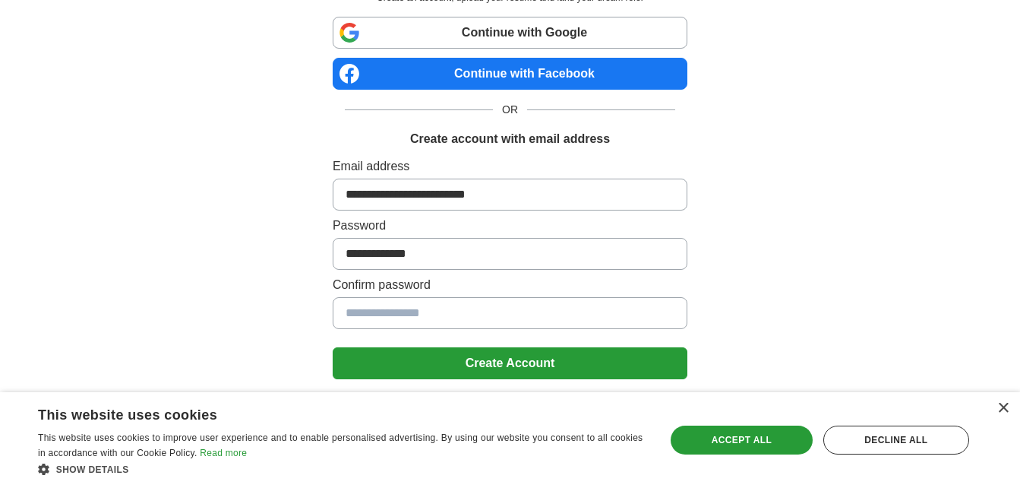 This screenshot has width=1020, height=488. What do you see at coordinates (510, 166) in the screenshot?
I see `label: Email address` at bounding box center [510, 166].